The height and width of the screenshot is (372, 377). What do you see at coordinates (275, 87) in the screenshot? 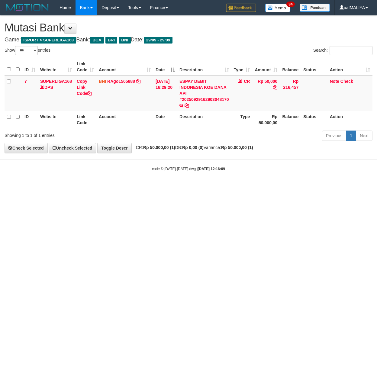
I see `a: Copy Rp 50,000 to clipboard` at bounding box center [275, 87].